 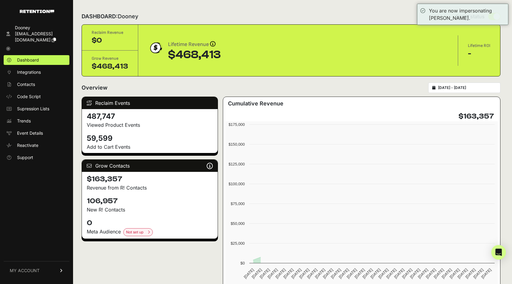 What do you see at coordinates (28, 60) in the screenshot?
I see `span: Dashboard` at bounding box center [28, 60].